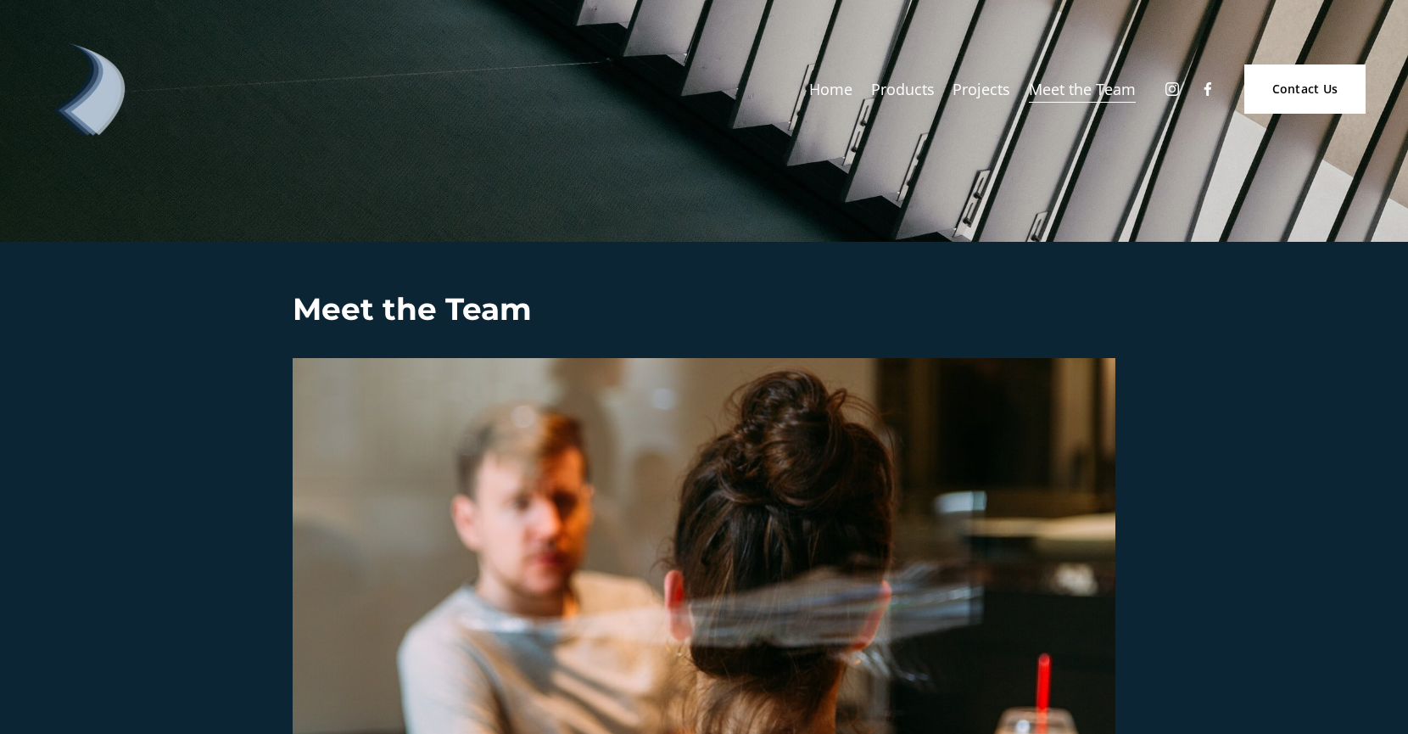  I want to click on img: Debonair | Curtains, Blinds, Shutters &amp; Awnings, so click(89, 89).